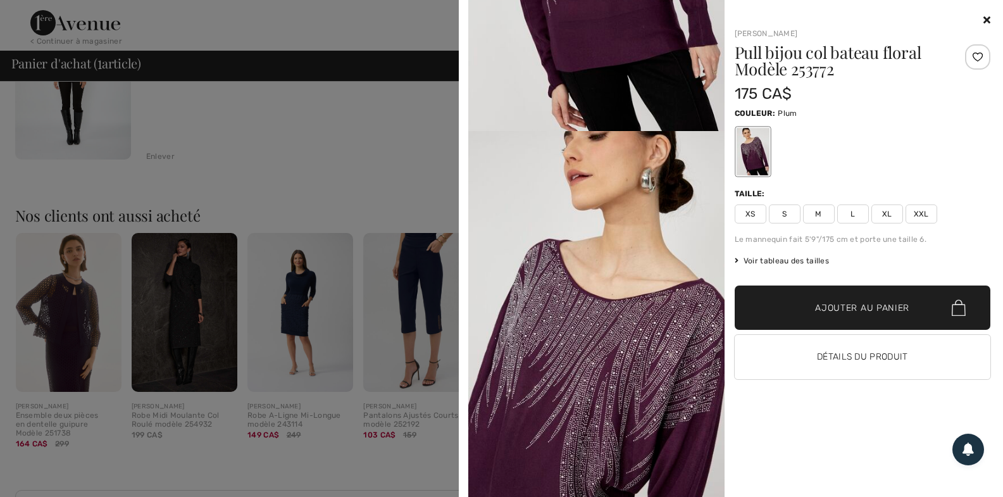  What do you see at coordinates (755, 113) in the screenshot?
I see `span: Couleur:` at bounding box center [755, 113].